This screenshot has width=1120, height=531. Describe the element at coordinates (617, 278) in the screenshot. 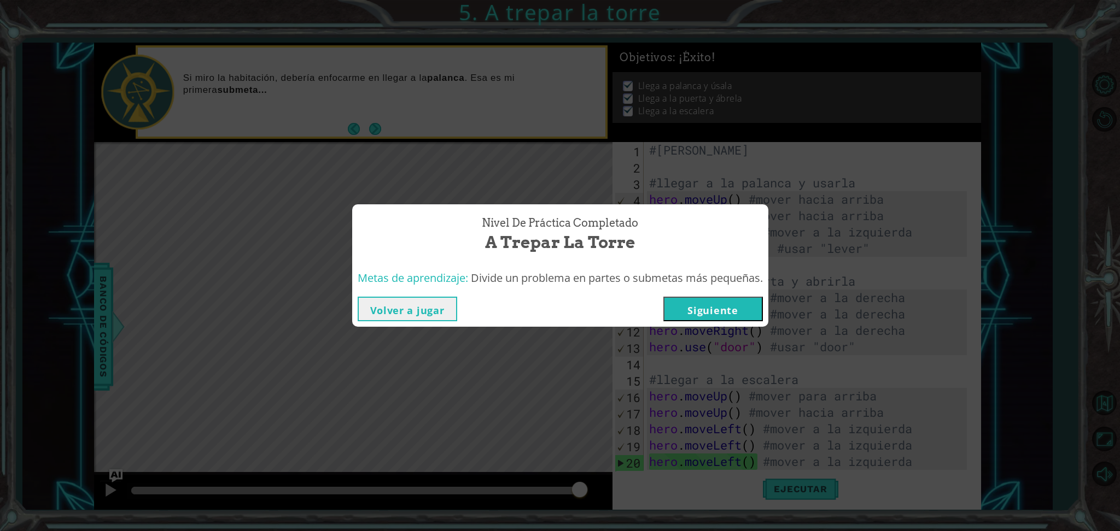

I see `span: Divide un problema en partes o submetas más pequeñas.` at that location.